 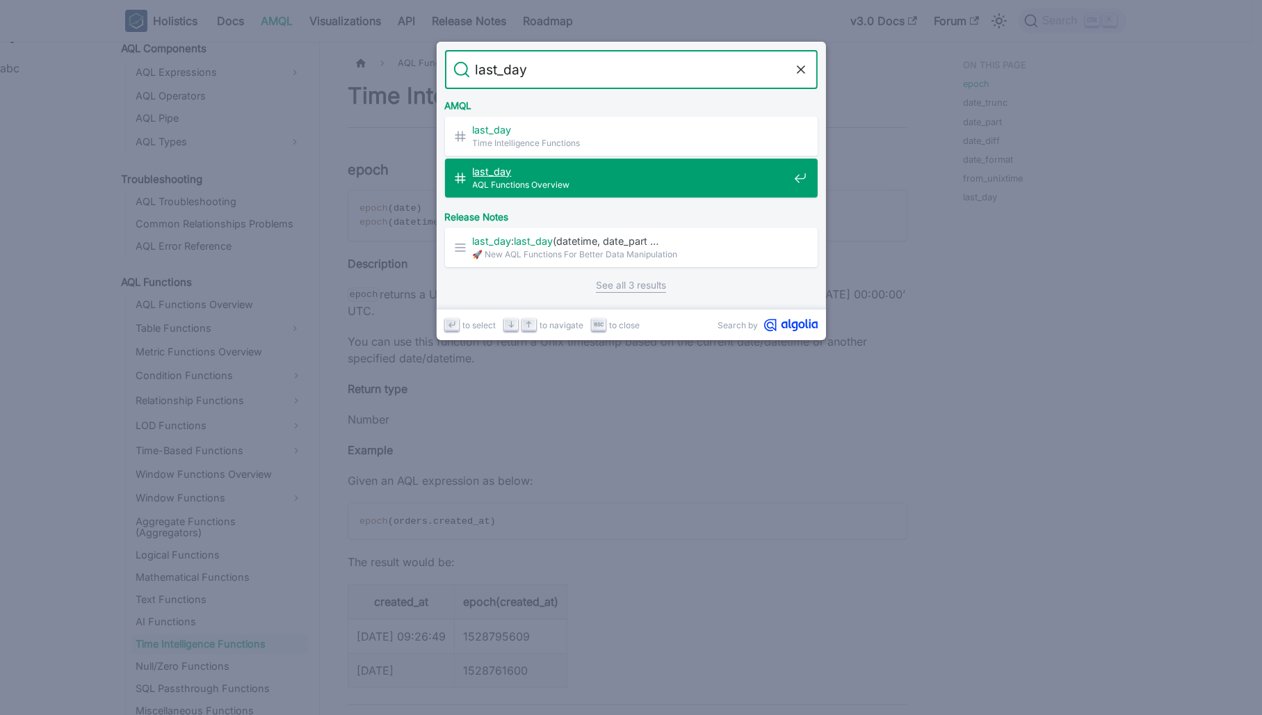 What do you see at coordinates (631, 70) in the screenshot?
I see `input: Search docs` at bounding box center [631, 70].